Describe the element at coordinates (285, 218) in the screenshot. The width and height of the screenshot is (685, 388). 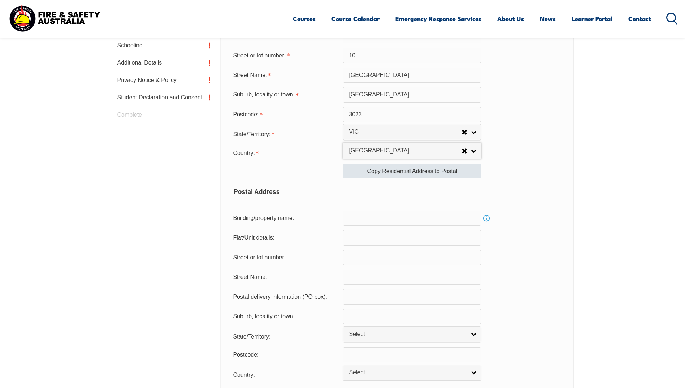
I see `div: Building/property name:` at that location.